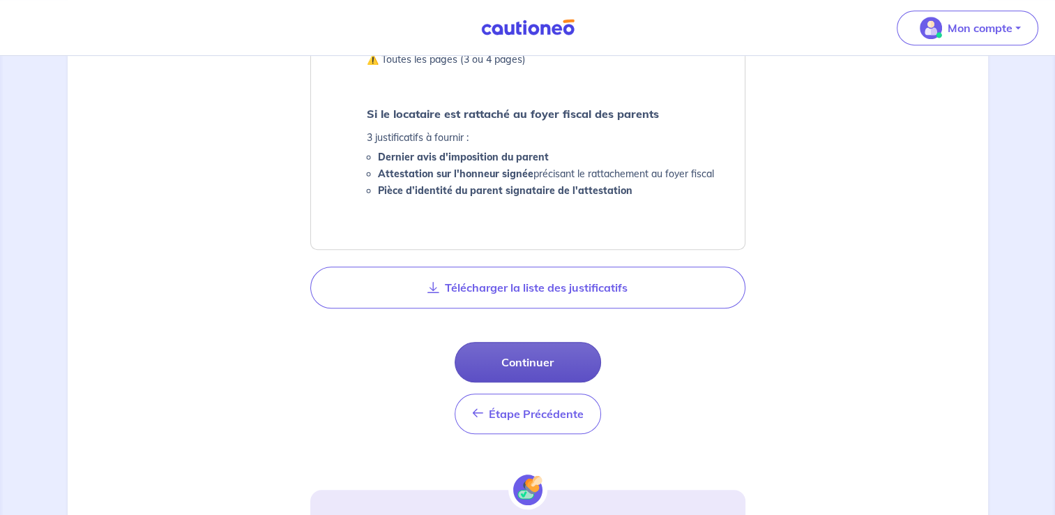 This screenshot has width=1055, height=515. Describe the element at coordinates (463, 157) in the screenshot. I see `strong: Dernier avis d'imposition du parent` at that location.